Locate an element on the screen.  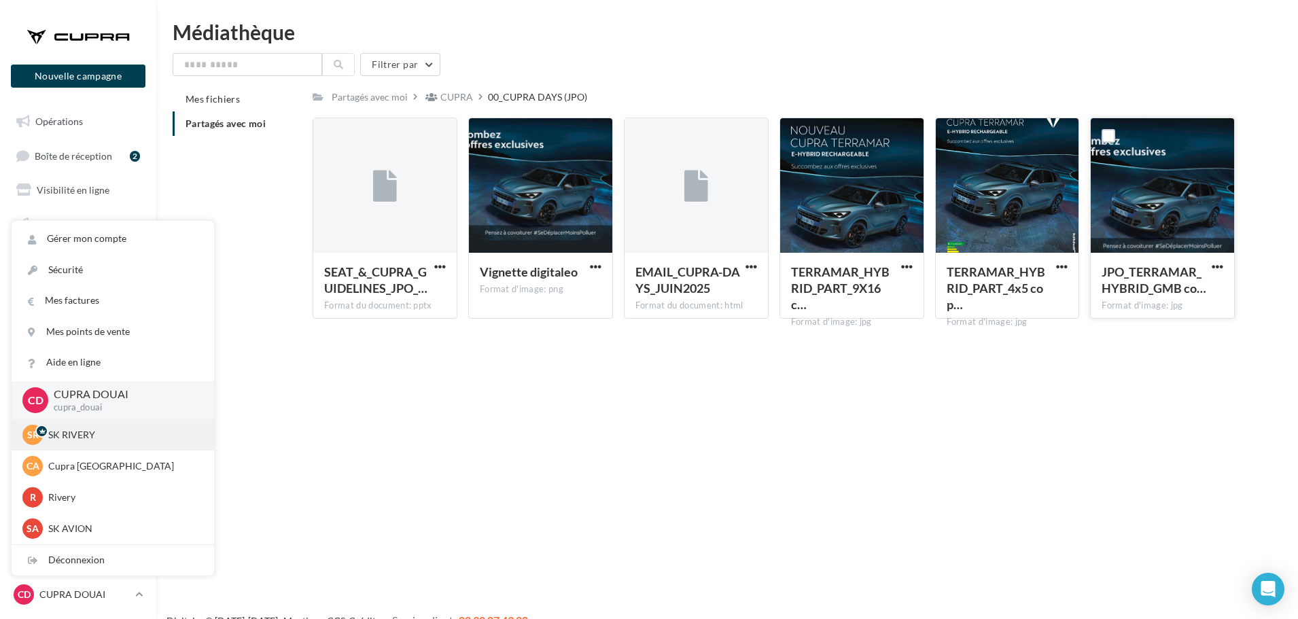
a: CD CUPRA DOUAI is located at coordinates (78, 595).